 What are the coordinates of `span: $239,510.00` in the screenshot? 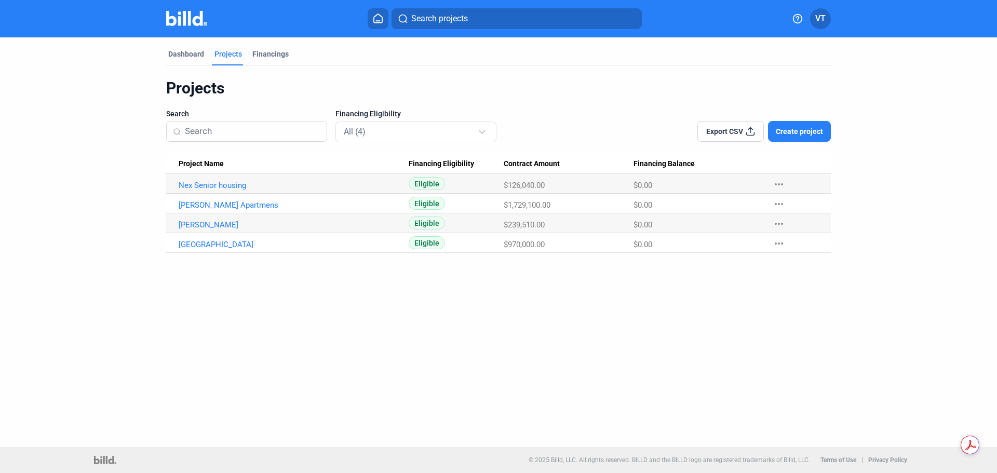 It's located at (524, 225).